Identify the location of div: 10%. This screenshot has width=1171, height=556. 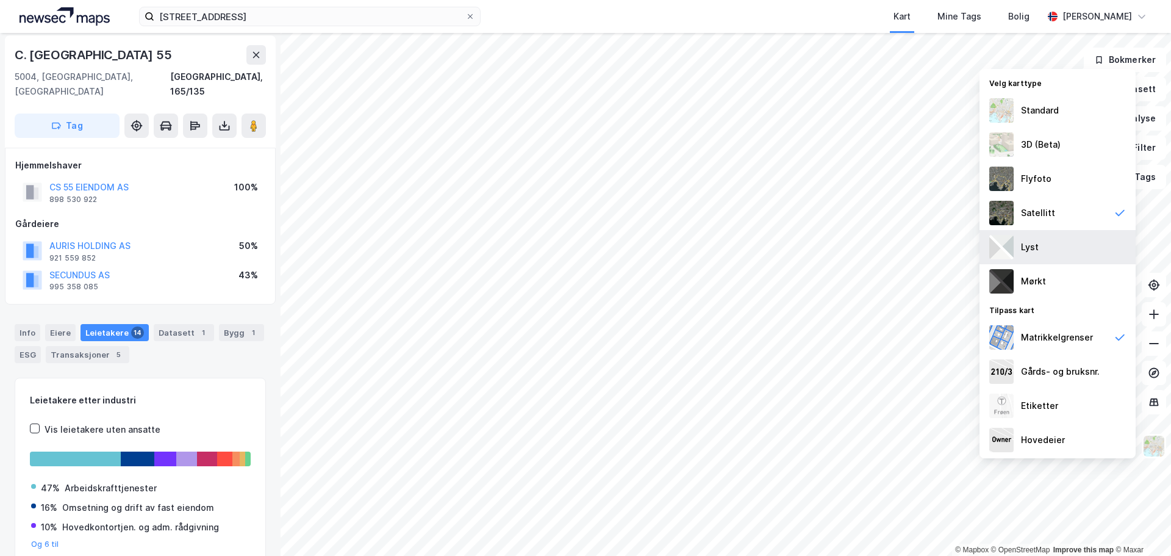
(49, 527).